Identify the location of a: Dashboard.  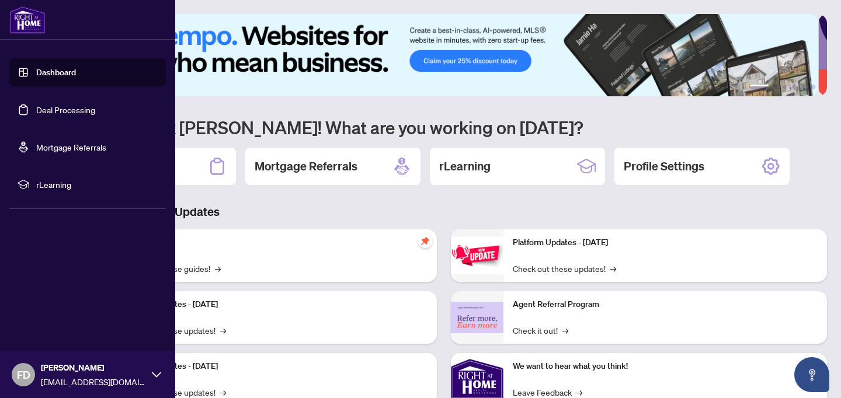
(56, 72).